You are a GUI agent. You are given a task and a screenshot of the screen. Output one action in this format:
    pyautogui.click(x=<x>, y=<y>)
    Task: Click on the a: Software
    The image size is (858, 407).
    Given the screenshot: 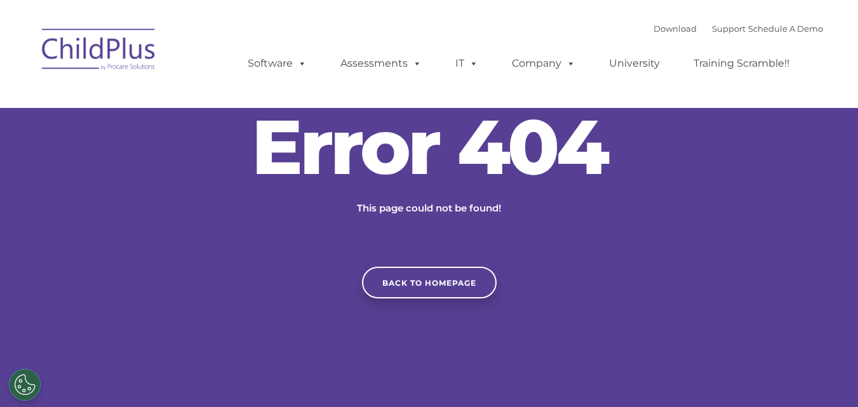 What is the action you would take?
    pyautogui.click(x=277, y=63)
    